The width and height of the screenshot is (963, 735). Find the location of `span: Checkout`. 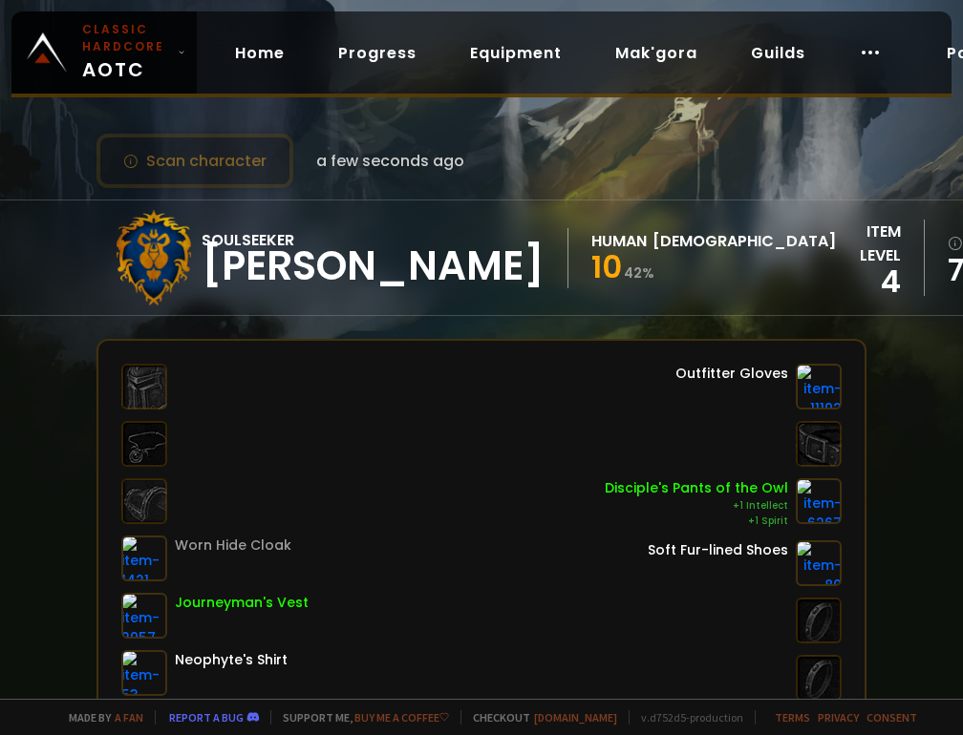

span: Checkout is located at coordinates (539, 717).